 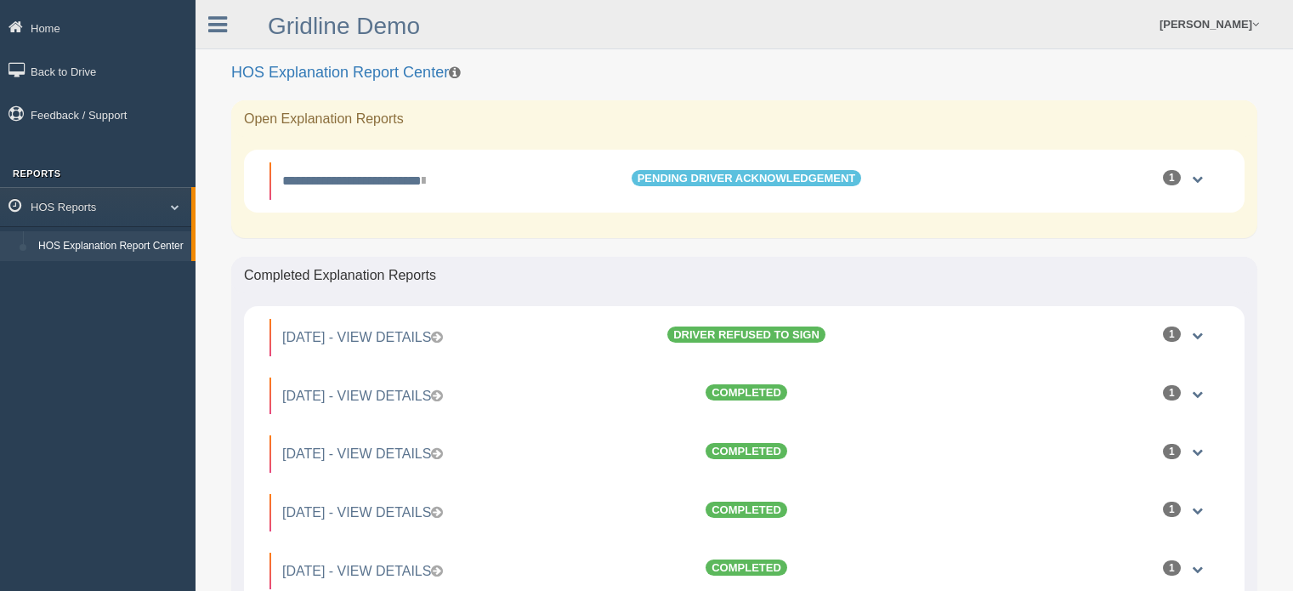 What do you see at coordinates (746, 178) in the screenshot?
I see `span: Pending Driver Acknowledgement` at bounding box center [746, 178].